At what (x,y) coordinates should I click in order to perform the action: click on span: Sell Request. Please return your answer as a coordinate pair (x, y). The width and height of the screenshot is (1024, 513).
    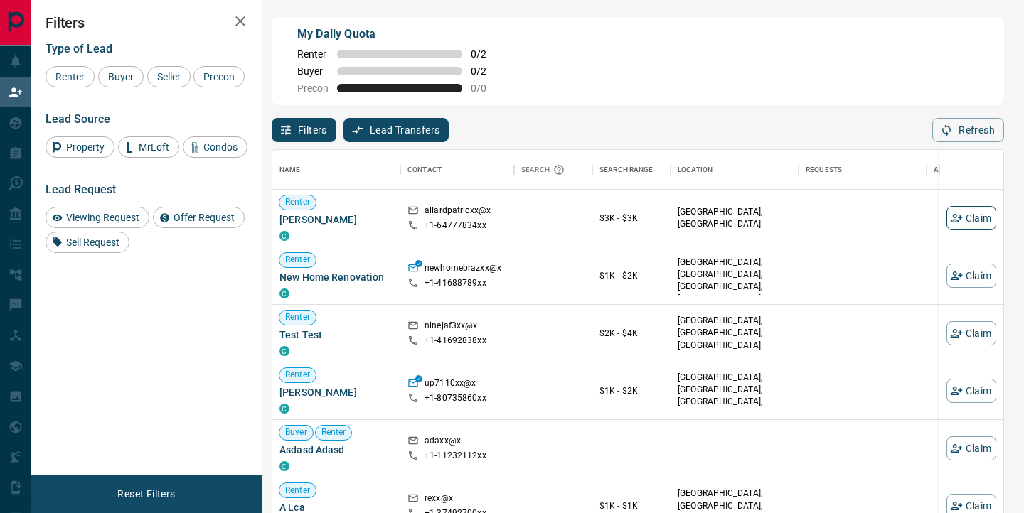
    Looking at the image, I should click on (92, 242).